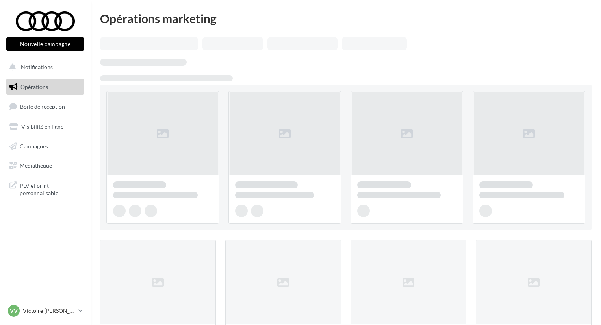 This screenshot has height=325, width=601. Describe the element at coordinates (34, 87) in the screenshot. I see `span: Opérations` at that location.